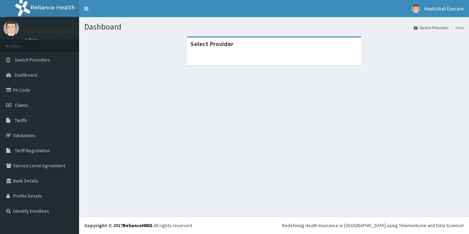 This screenshot has width=469, height=234. Describe the element at coordinates (26, 75) in the screenshot. I see `span: Dashboard` at that location.